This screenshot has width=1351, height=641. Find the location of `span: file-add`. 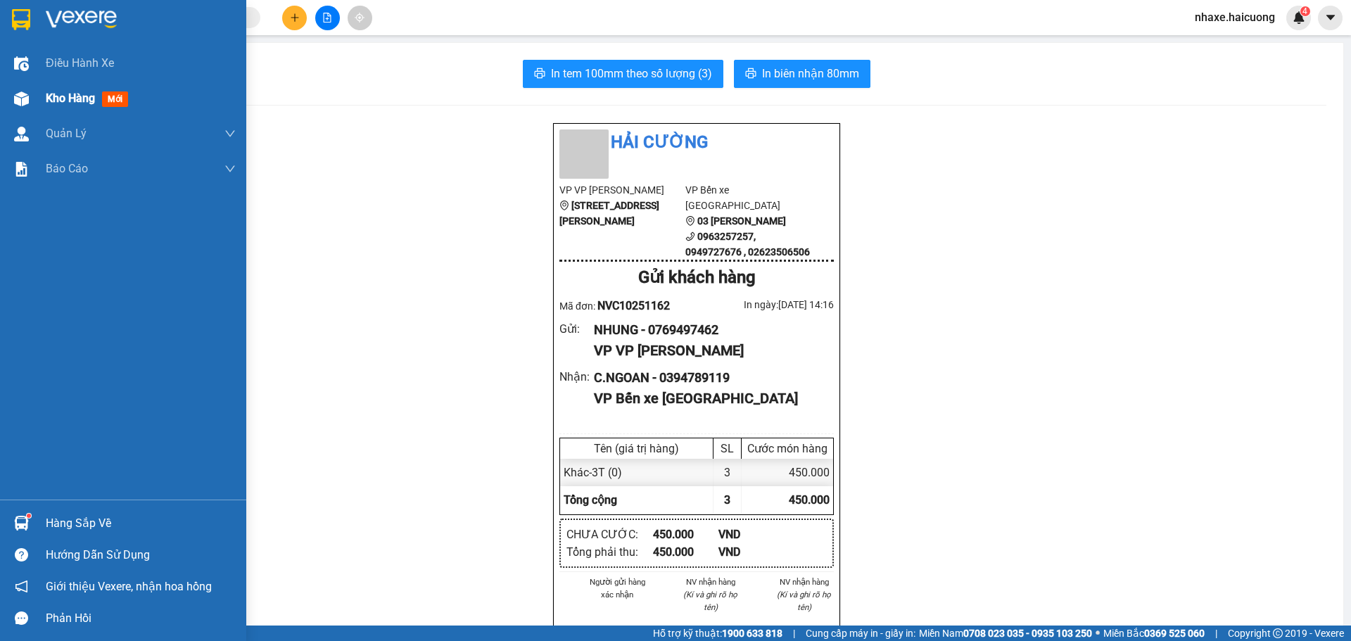

span: file-add is located at coordinates (327, 18).